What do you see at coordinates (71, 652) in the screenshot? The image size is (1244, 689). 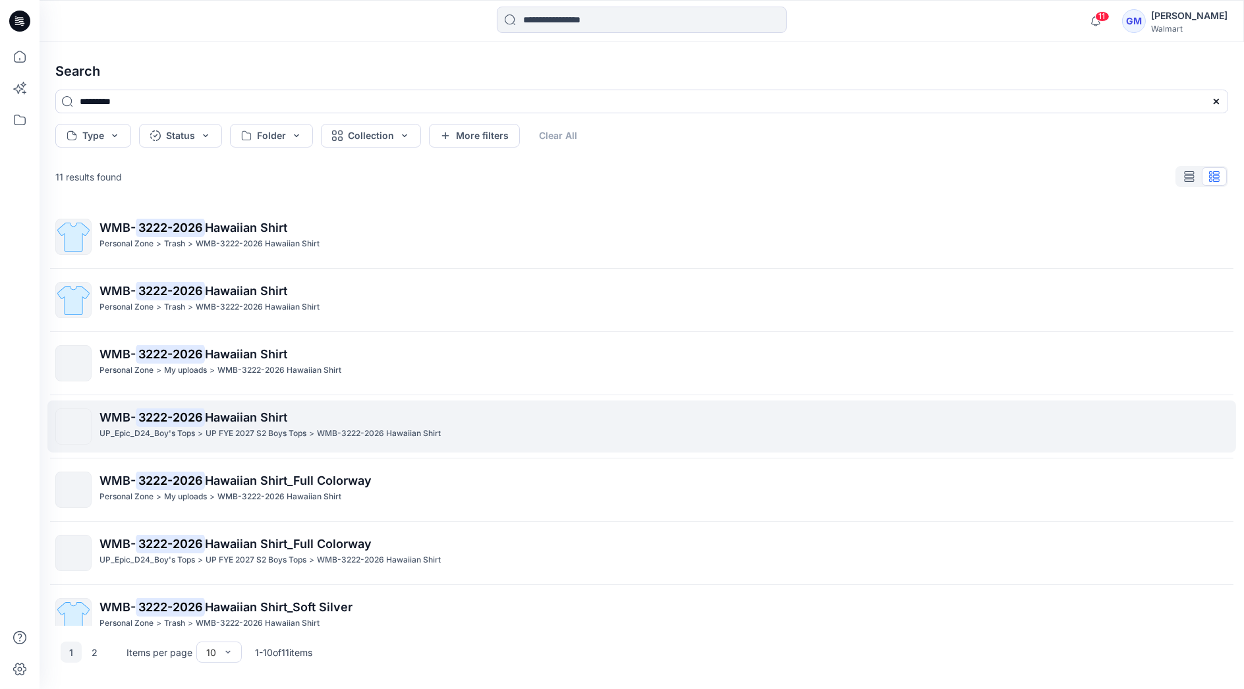 I see `button: 1` at bounding box center [71, 652].